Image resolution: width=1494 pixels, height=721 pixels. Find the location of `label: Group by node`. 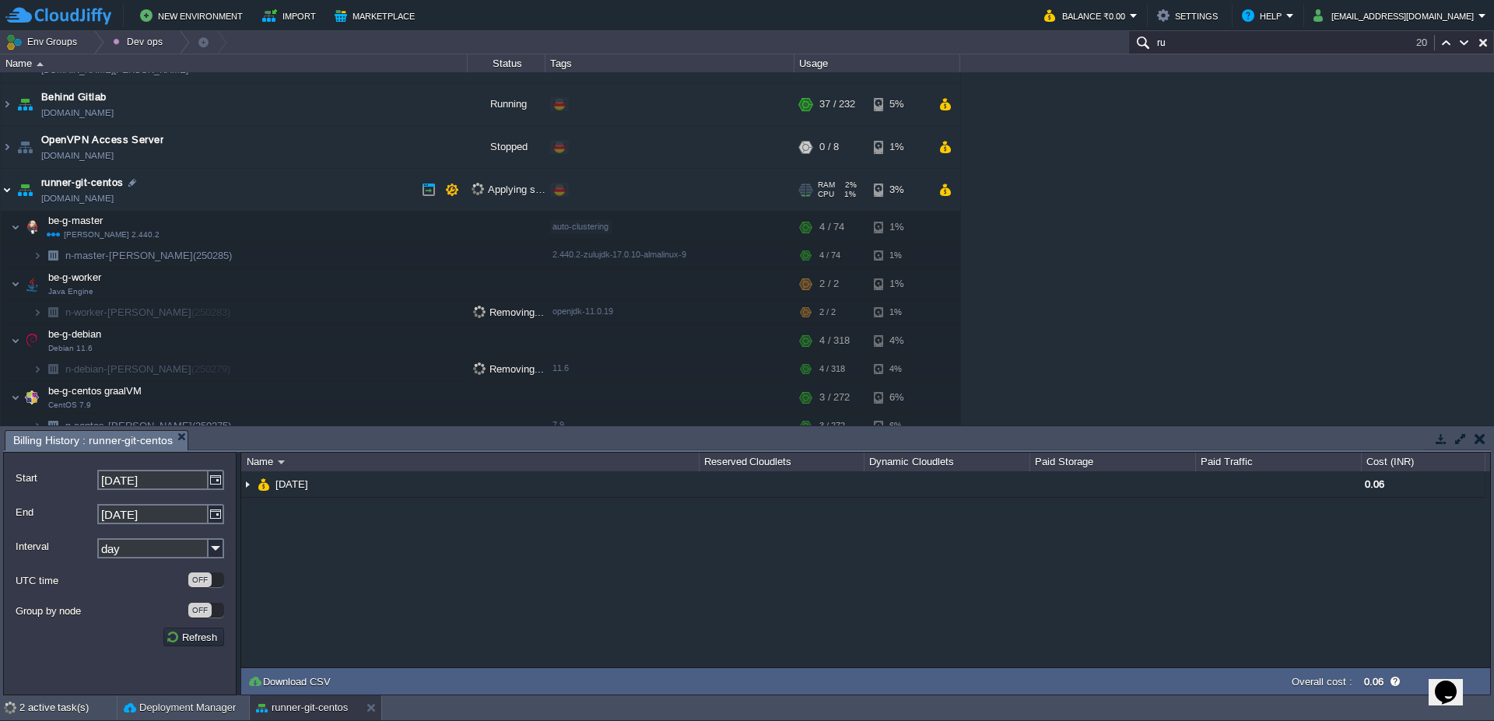

label: Group by node is located at coordinates (101, 611).